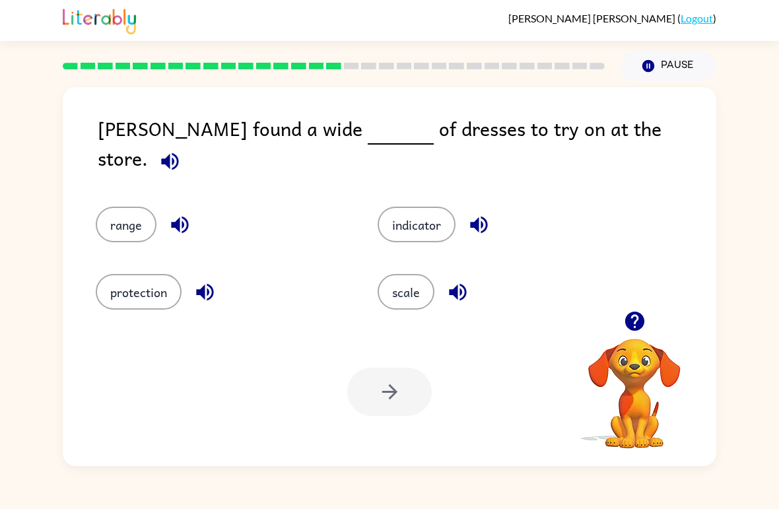 The width and height of the screenshot is (779, 509). I want to click on button: range, so click(126, 224).